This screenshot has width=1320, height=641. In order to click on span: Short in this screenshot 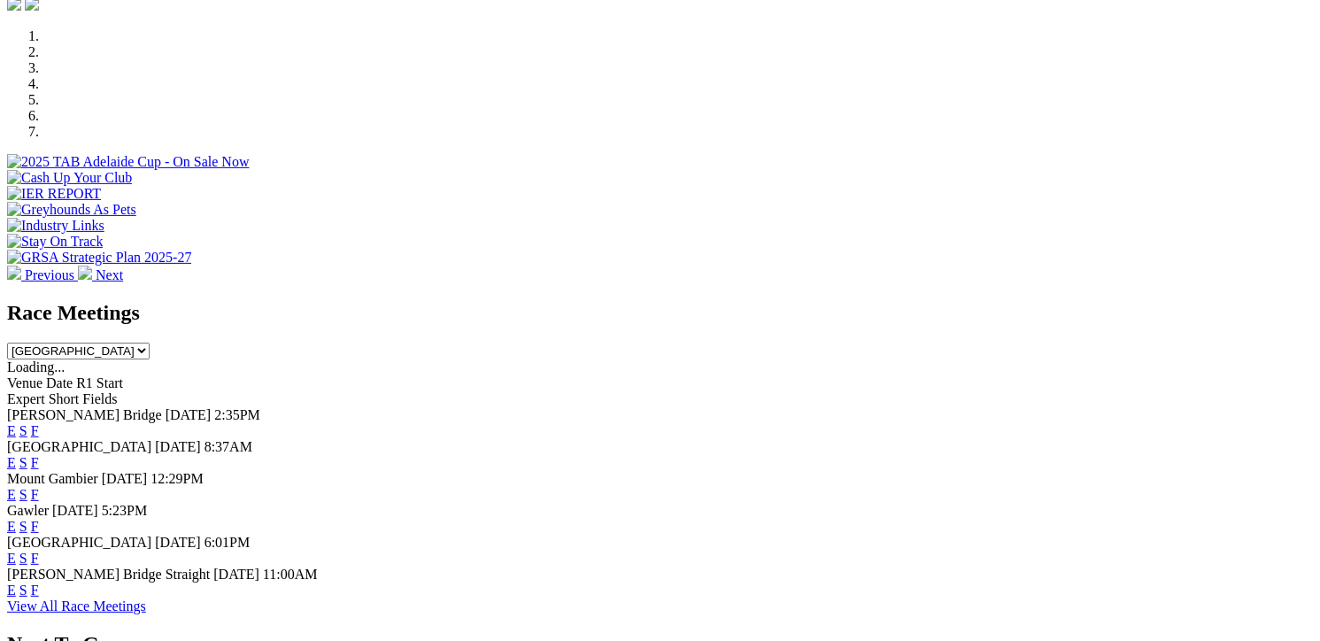, I will do `click(64, 398)`.